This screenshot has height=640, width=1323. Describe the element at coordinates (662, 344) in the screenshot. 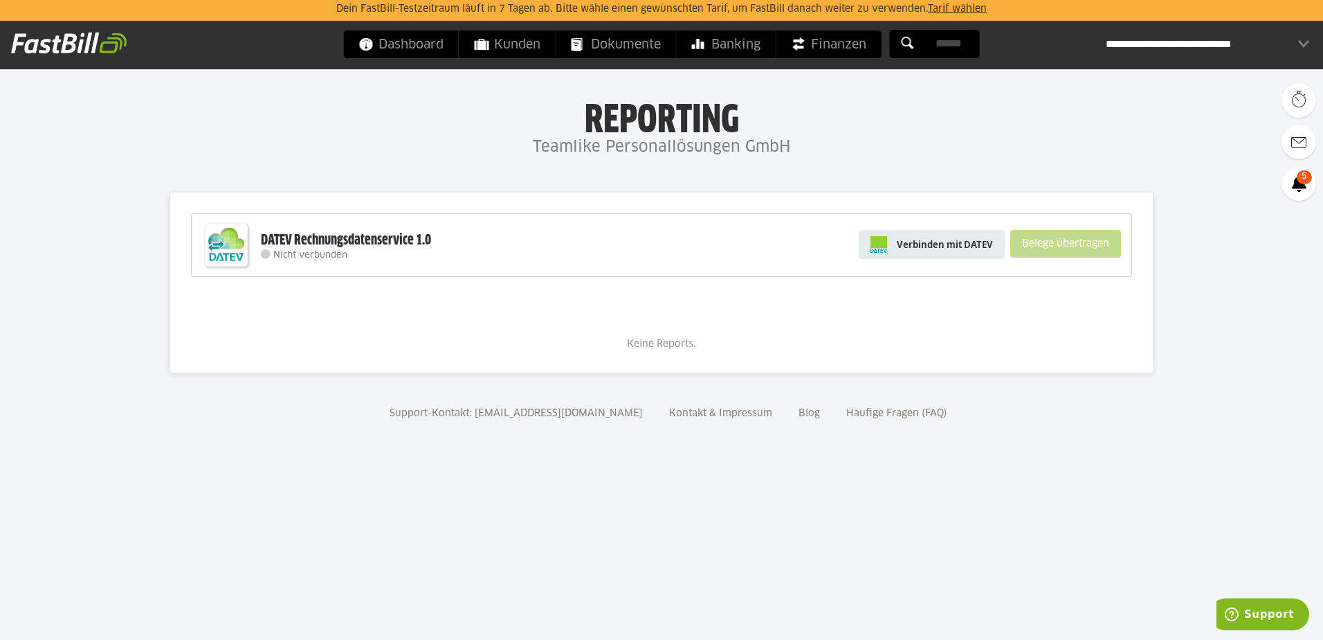

I see `span: Keine Reports.` at that location.